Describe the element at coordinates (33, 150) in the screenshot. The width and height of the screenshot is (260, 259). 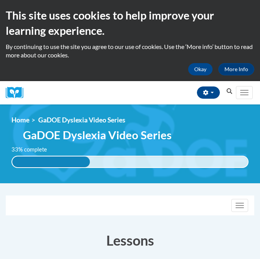
I see `label: 33% complete` at that location.